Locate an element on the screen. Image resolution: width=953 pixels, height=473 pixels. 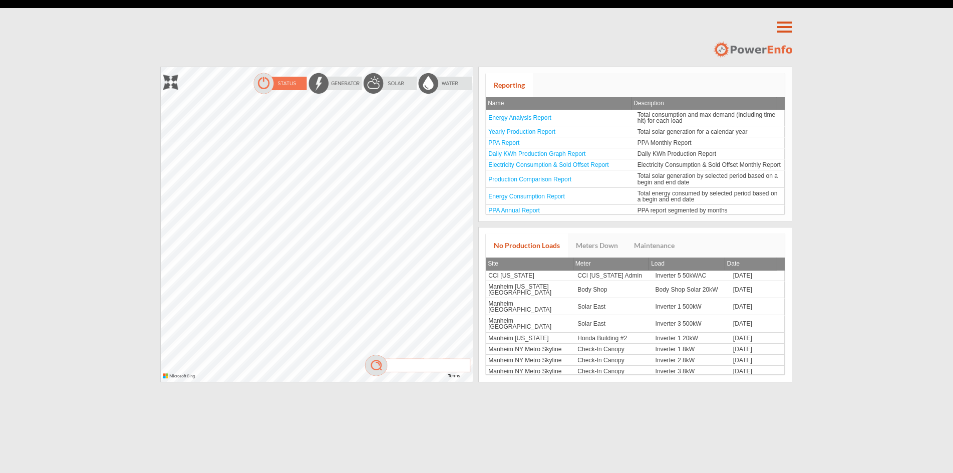
th: Description is located at coordinates (704, 103).